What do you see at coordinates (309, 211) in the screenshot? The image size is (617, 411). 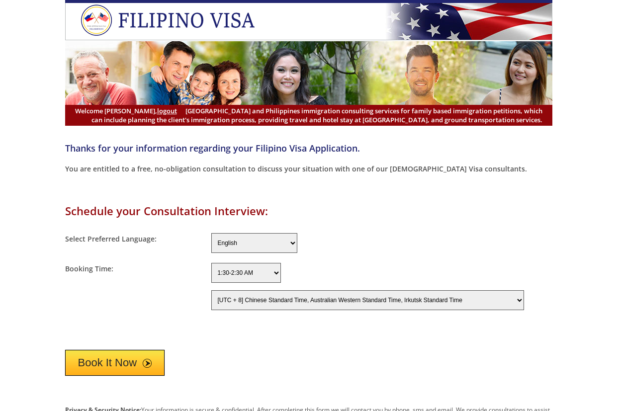 I see `h1: Schedule your Consultation Interview:` at bounding box center [309, 211].